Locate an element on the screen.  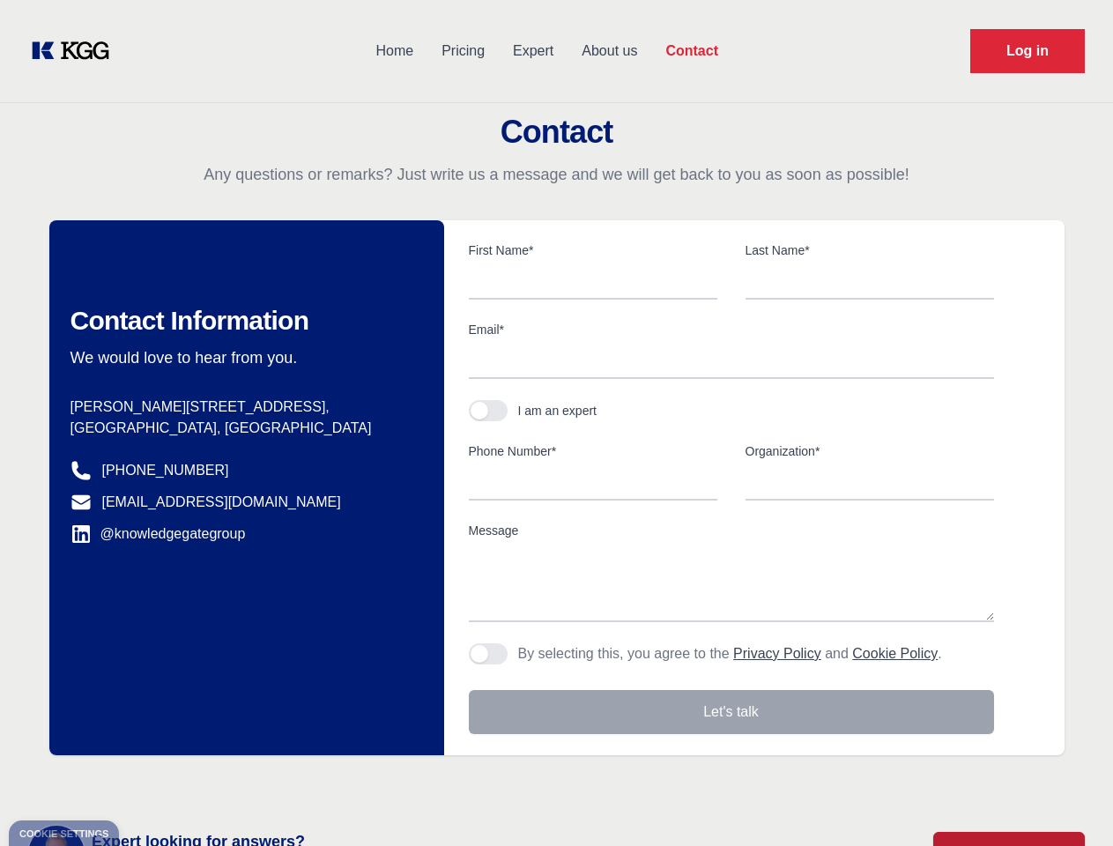
div: Cookie settings is located at coordinates (63, 834).